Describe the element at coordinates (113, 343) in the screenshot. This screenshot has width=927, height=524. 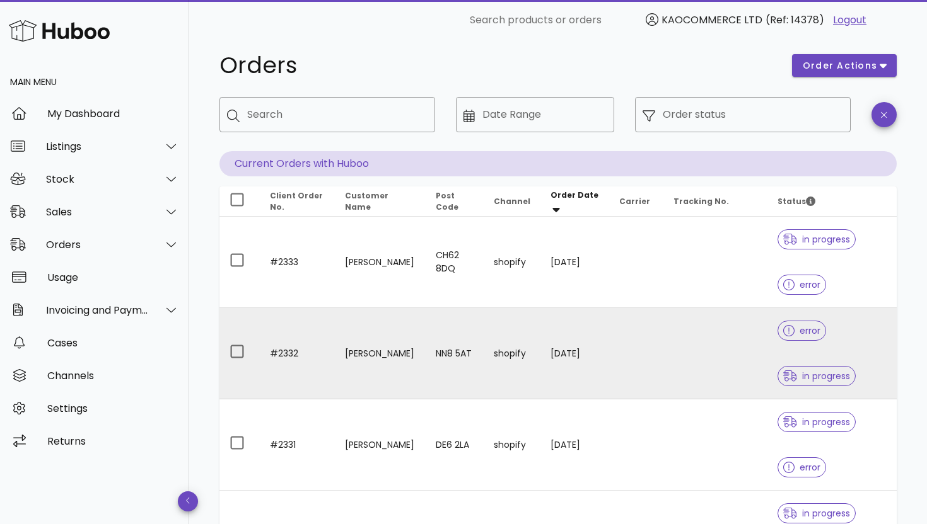
I see `div: Cases` at that location.